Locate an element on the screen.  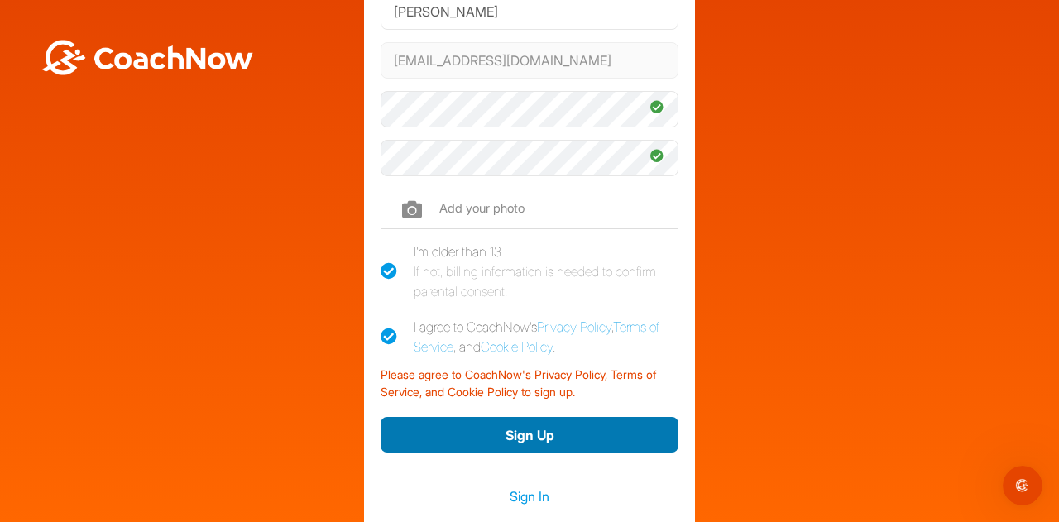
button: Sign Up is located at coordinates (530, 434).